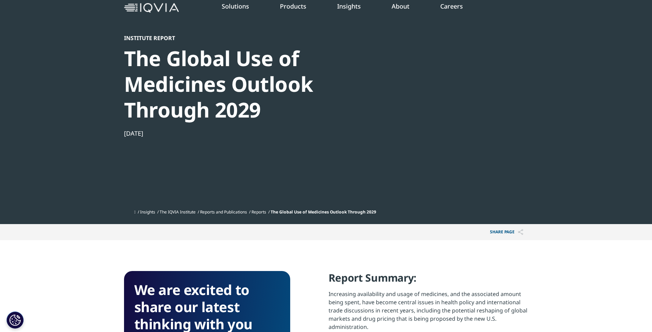  I want to click on img: Share PAGE, so click(521, 232).